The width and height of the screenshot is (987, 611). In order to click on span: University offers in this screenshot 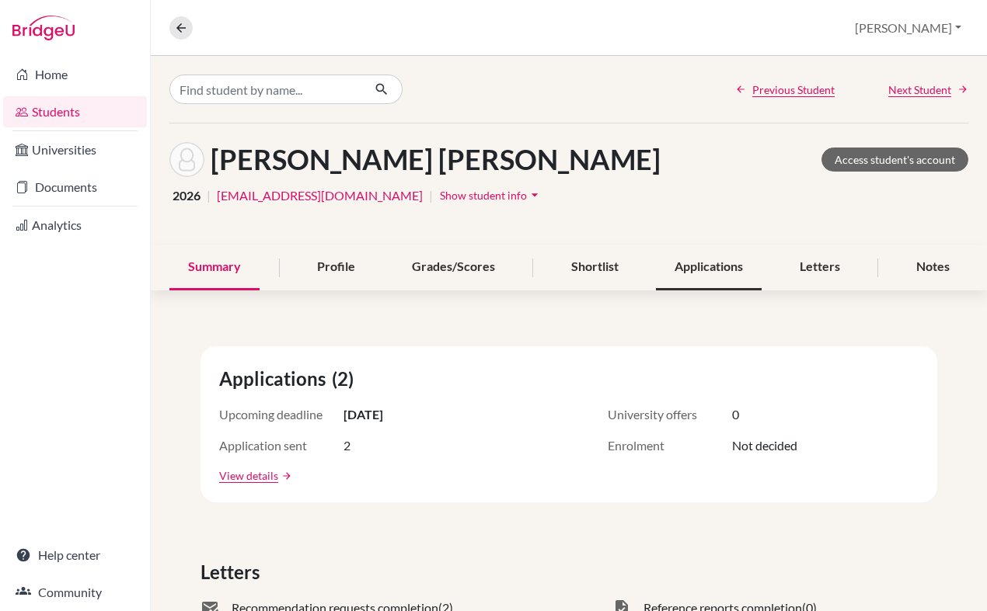, I will do `click(670, 415)`.